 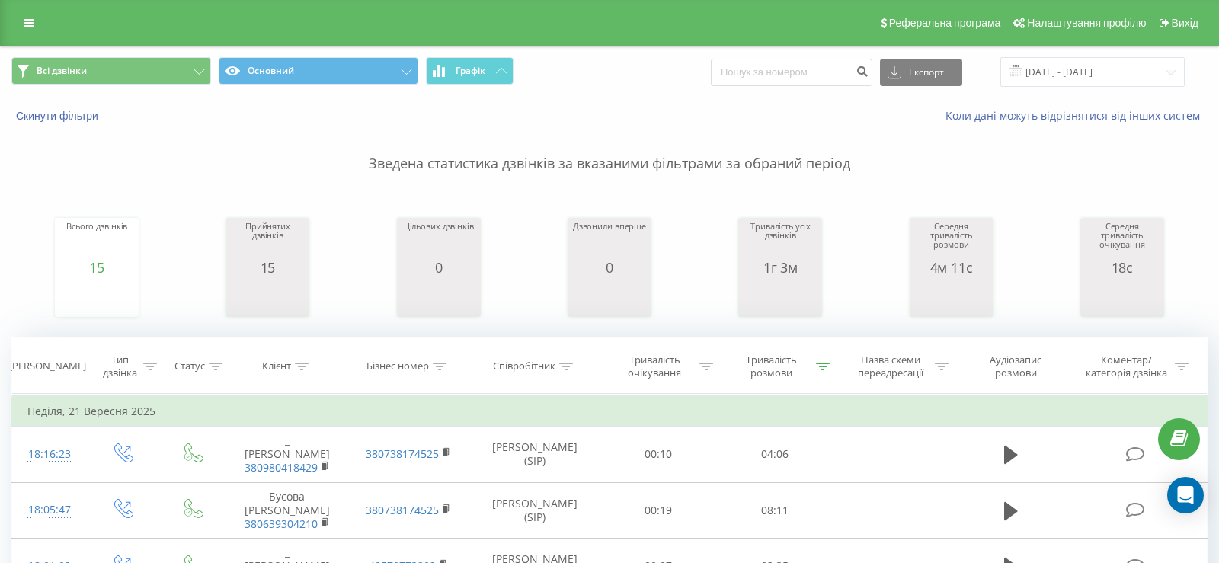 I want to click on div: Коментар/категорія дзвінка, so click(x=1126, y=367).